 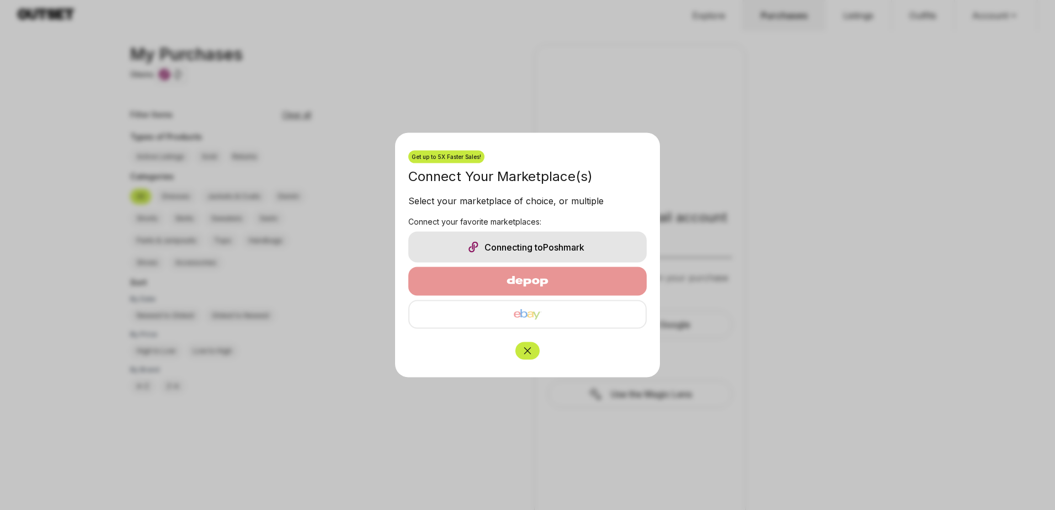 I want to click on div: Connecting to Poshmark, so click(x=527, y=247).